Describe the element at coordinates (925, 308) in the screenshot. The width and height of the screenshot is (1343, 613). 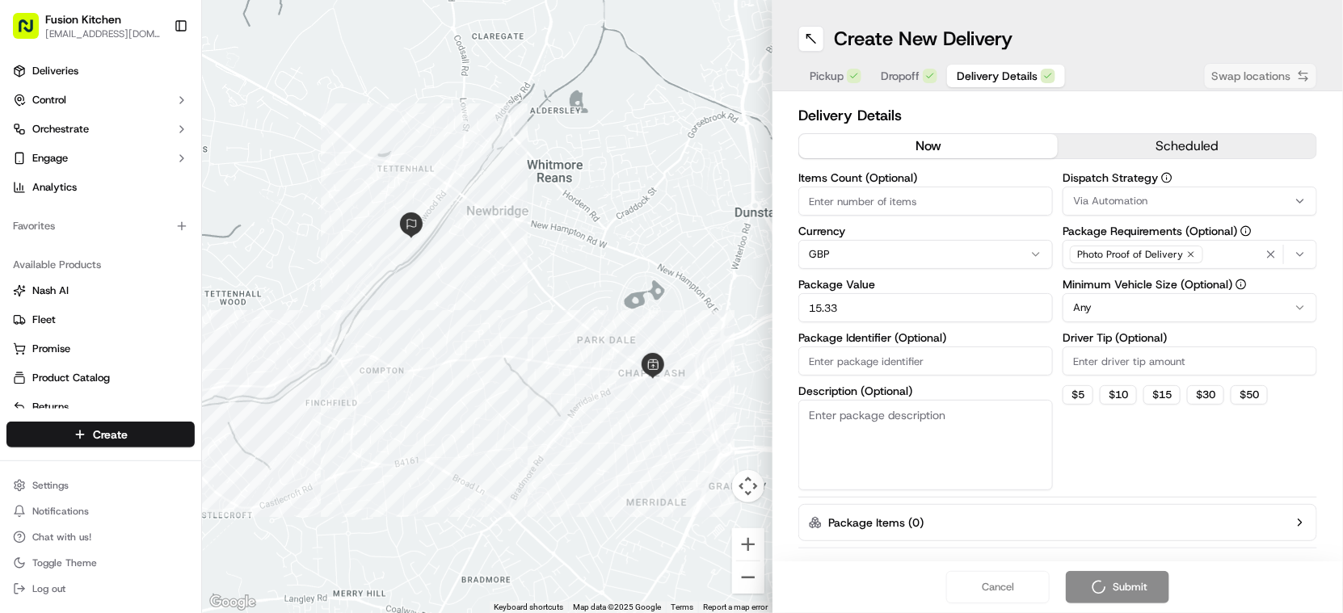
I see `input: Enter package value` at that location.